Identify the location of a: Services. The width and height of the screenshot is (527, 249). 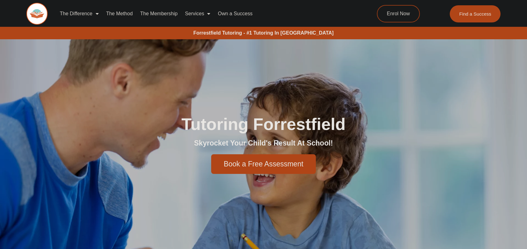
(197, 14).